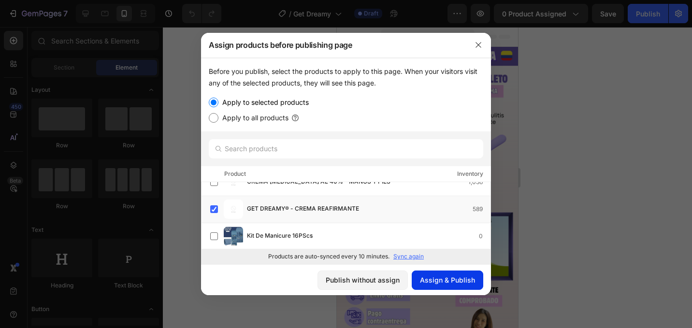 This screenshot has height=328, width=692. What do you see at coordinates (470, 174) in the screenshot?
I see `div: Inventory` at bounding box center [470, 174].